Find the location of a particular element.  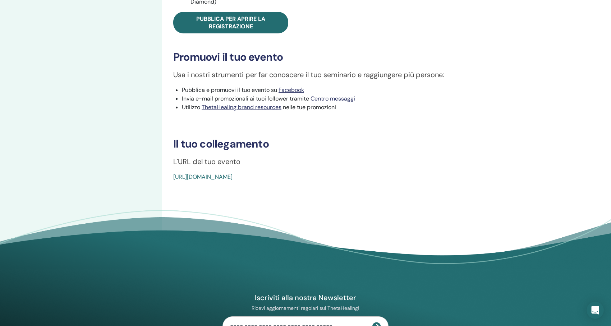

a: ThetaHealing brand resources is located at coordinates (241, 107).